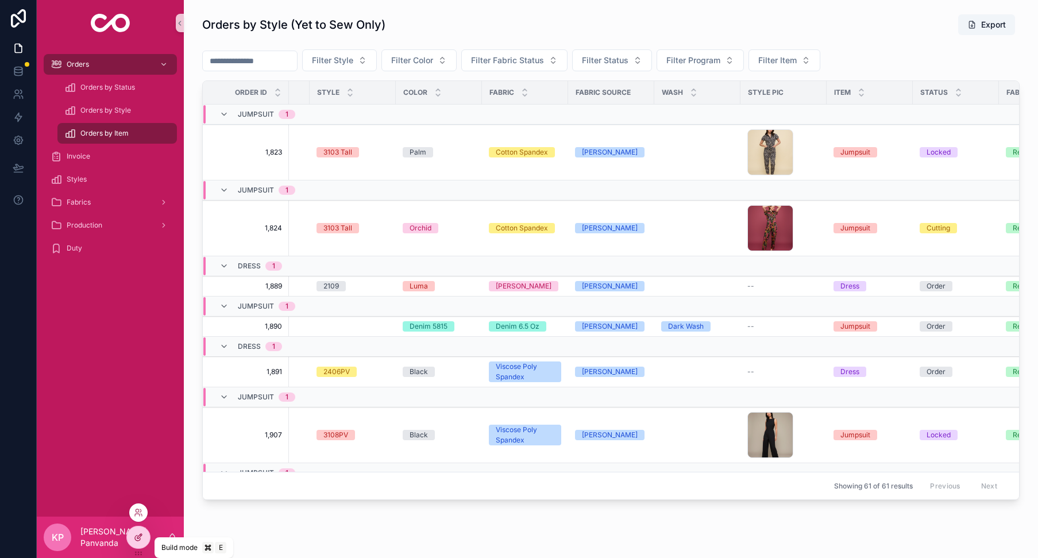 The image size is (1038, 558). What do you see at coordinates (934, 92) in the screenshot?
I see `span: Status` at bounding box center [934, 92].